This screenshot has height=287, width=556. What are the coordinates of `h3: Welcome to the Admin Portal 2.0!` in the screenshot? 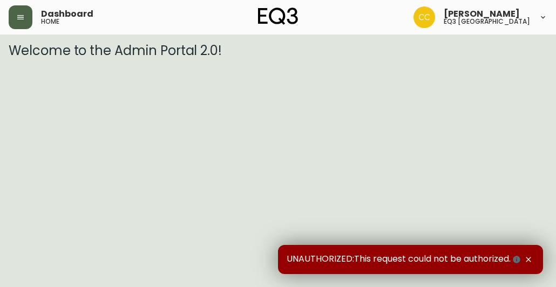 It's located at (278, 51).